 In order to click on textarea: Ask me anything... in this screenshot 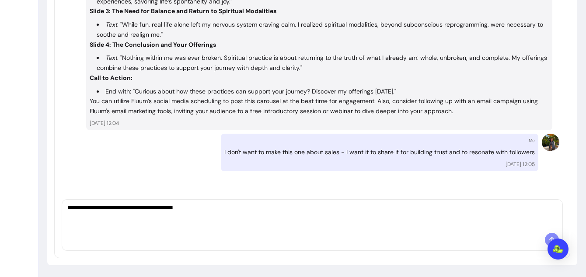, I will do `click(312, 216)`.